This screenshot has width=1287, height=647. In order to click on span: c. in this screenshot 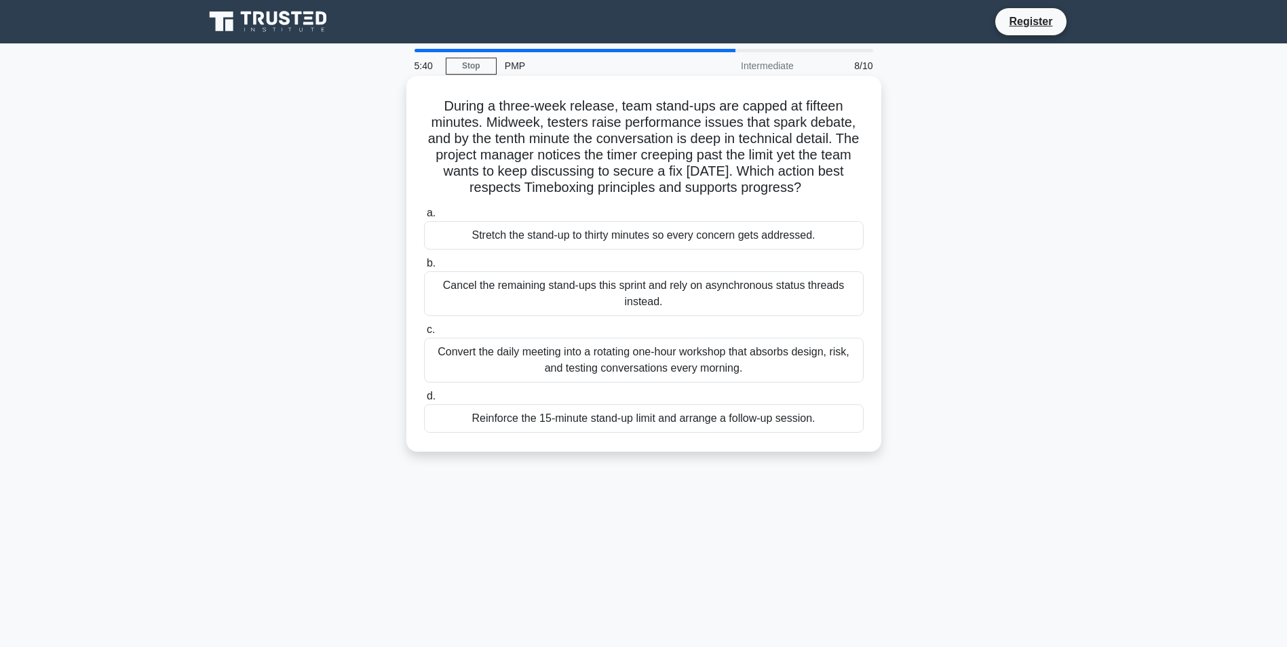, I will do `click(431, 329)`.